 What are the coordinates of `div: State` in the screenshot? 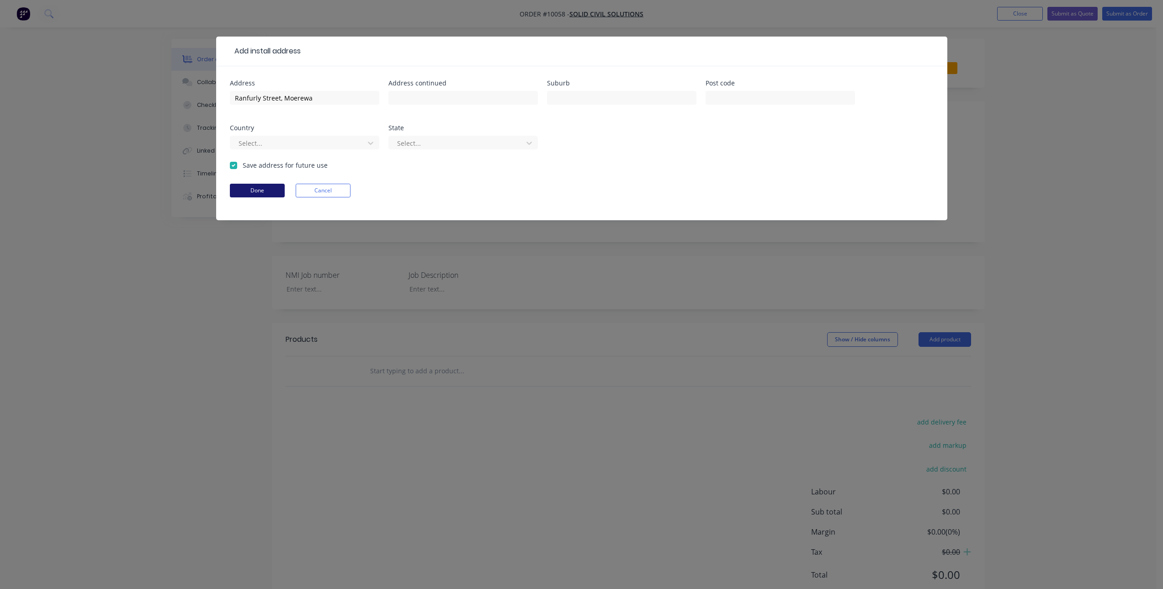 It's located at (463, 128).